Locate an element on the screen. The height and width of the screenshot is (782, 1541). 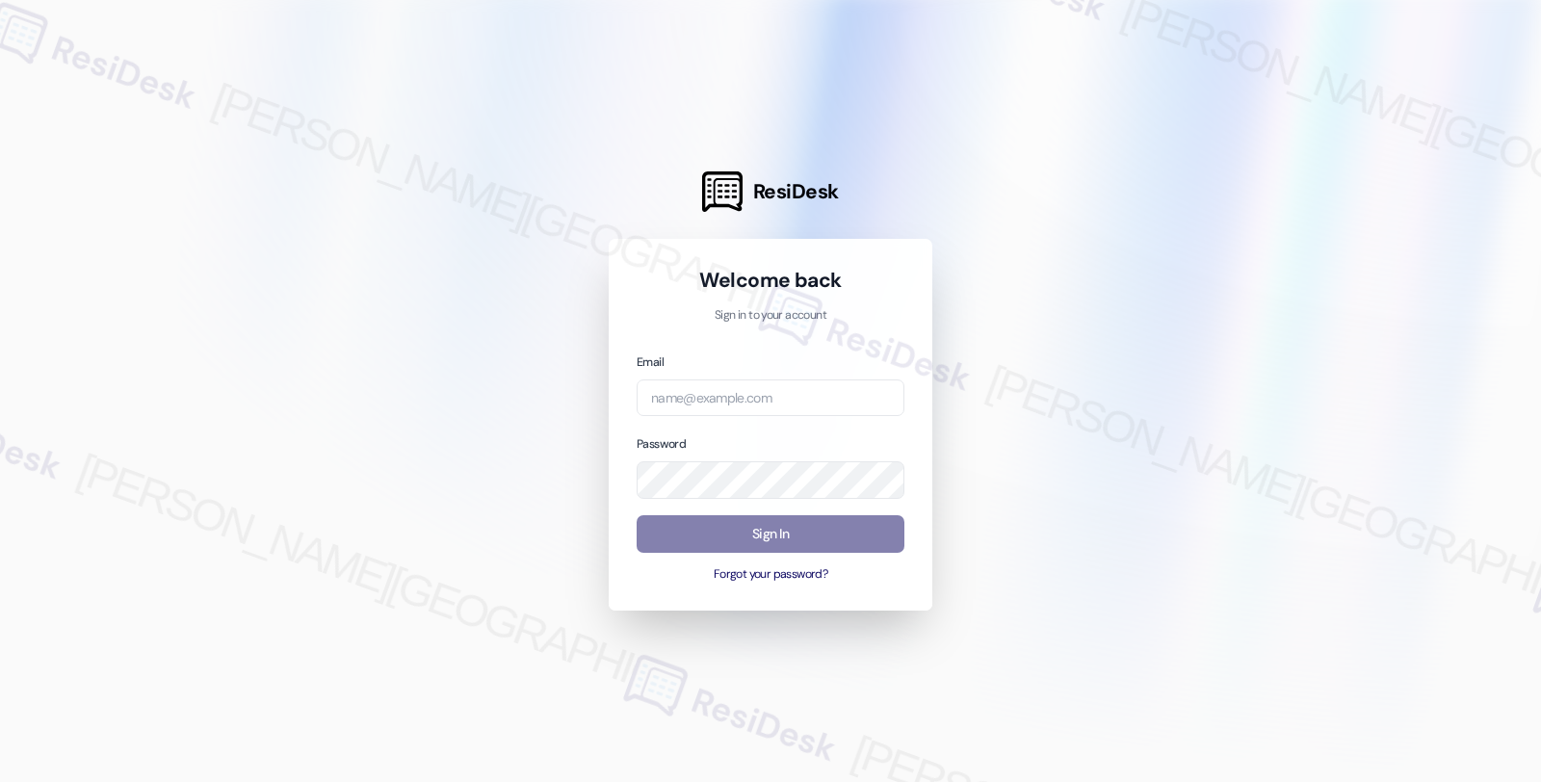
button: Forgot your password? is located at coordinates (771, 575).